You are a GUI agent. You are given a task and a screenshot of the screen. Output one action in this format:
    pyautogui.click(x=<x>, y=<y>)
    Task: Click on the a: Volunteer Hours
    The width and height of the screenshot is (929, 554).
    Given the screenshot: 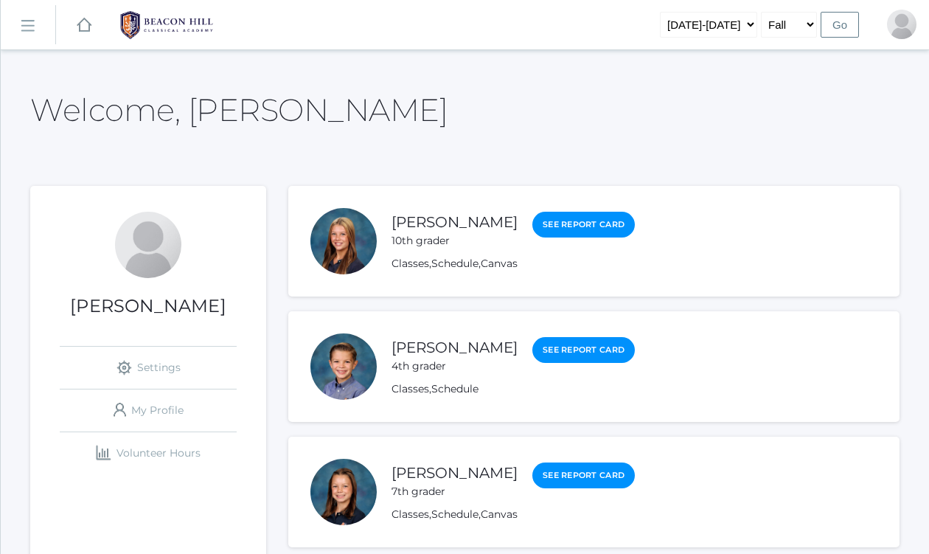 What is the action you would take?
    pyautogui.click(x=148, y=453)
    